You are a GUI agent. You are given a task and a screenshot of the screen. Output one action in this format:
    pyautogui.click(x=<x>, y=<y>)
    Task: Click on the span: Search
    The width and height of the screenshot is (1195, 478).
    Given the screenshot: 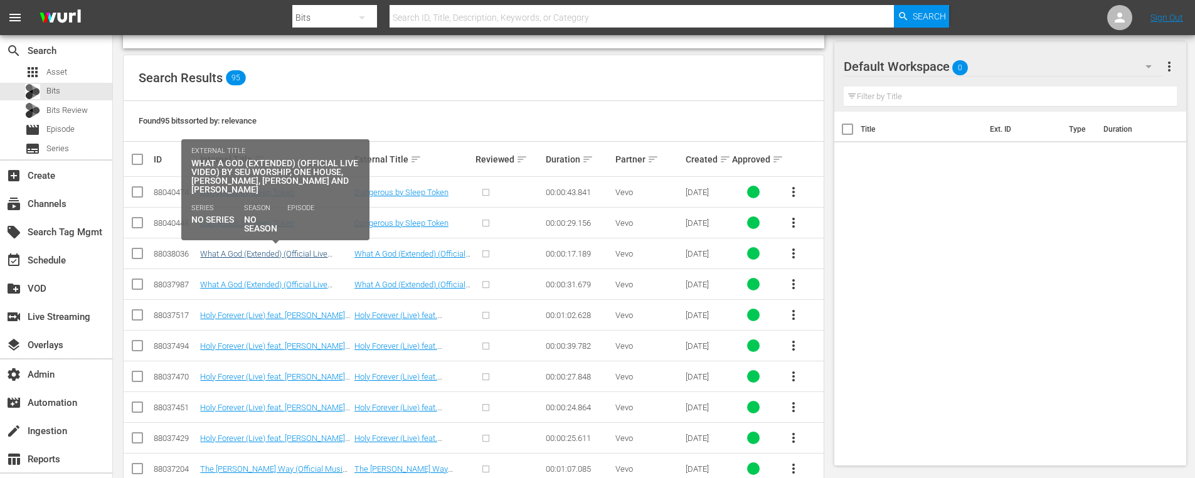 What is the action you would take?
    pyautogui.click(x=14, y=51)
    